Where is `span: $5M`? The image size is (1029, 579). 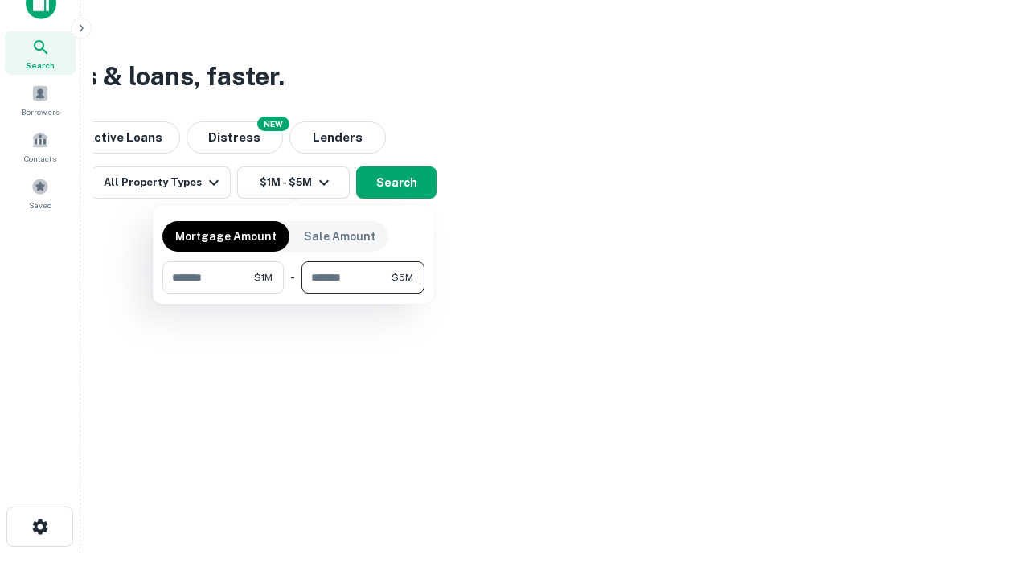 span: $5M is located at coordinates (402, 277).